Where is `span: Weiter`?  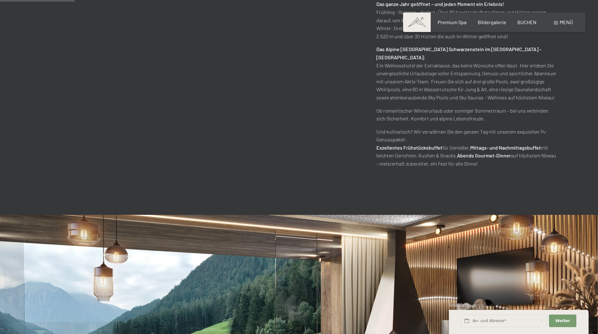
span: Weiter is located at coordinates (562, 321).